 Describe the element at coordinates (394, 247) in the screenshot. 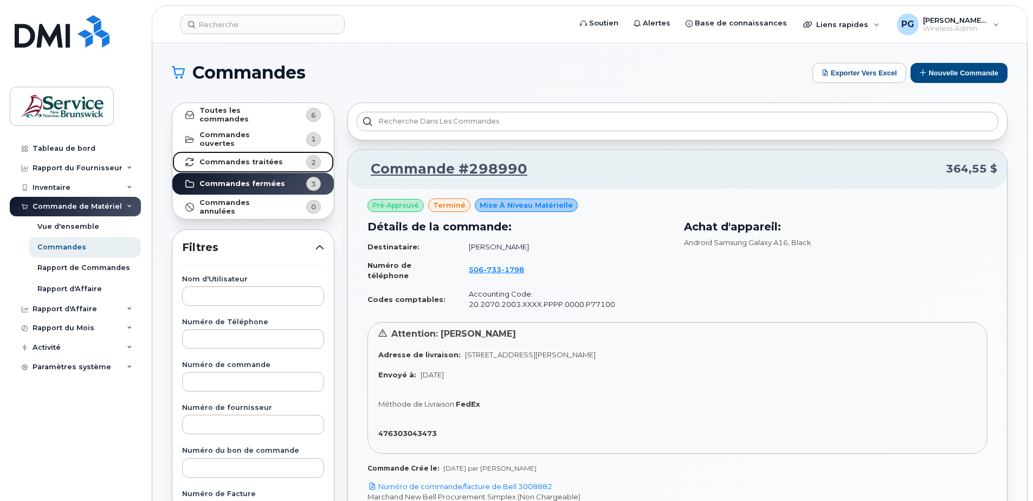

I see `strong: Destinataire:` at that location.